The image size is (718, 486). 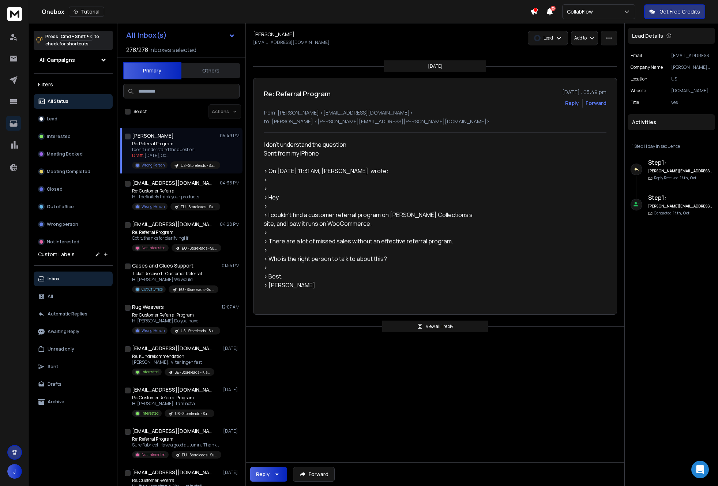 What do you see at coordinates (231, 307) in the screenshot?
I see `p: 12:07 AM` at bounding box center [231, 307].